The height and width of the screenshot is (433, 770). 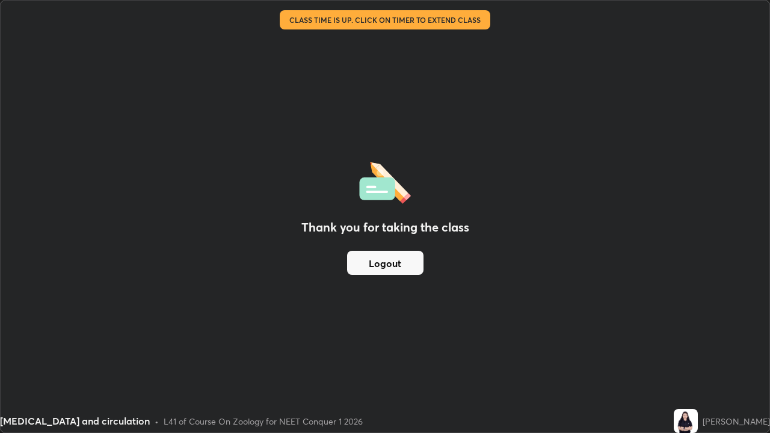 What do you see at coordinates (263, 421) in the screenshot?
I see `div: L41 of Course On Zoology for NEET Conquer 1 2026` at bounding box center [263, 421].